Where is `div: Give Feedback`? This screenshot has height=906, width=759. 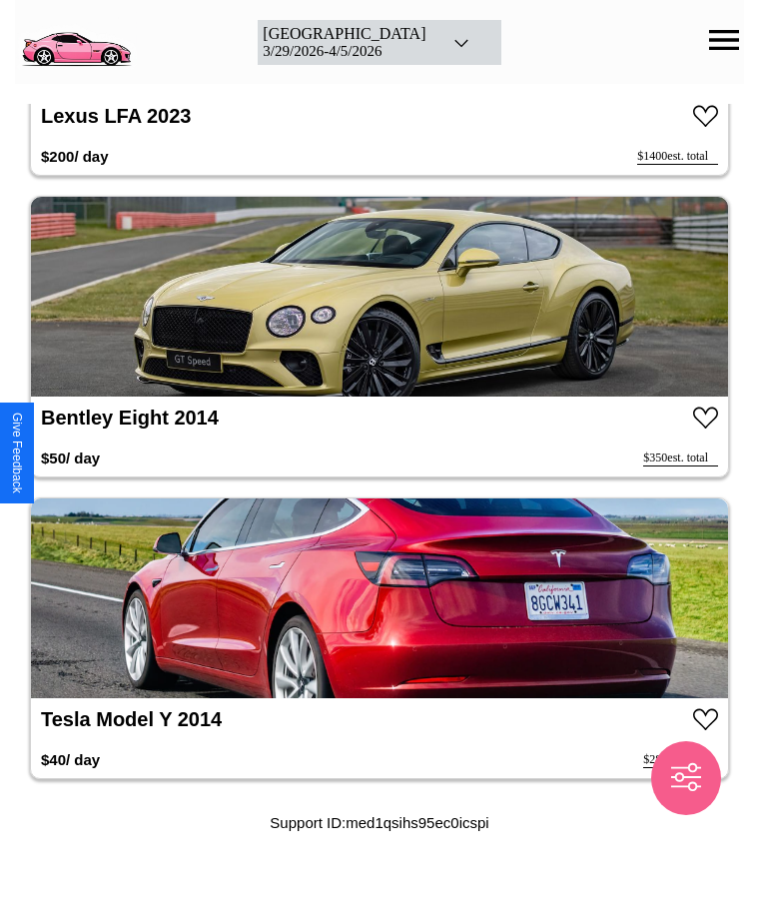 div: Give Feedback is located at coordinates (17, 453).